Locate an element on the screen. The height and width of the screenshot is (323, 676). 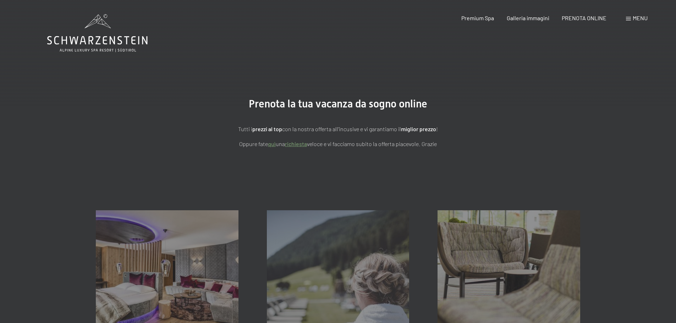
span: Menu is located at coordinates (641, 18).